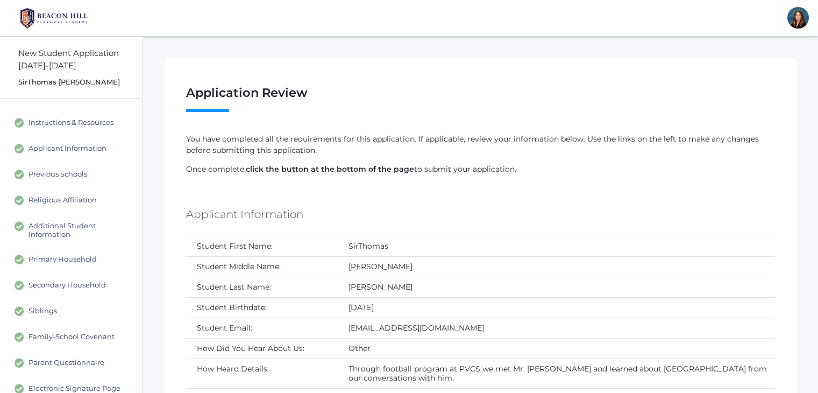 The image size is (818, 393). I want to click on span: Previous Schools, so click(58, 174).